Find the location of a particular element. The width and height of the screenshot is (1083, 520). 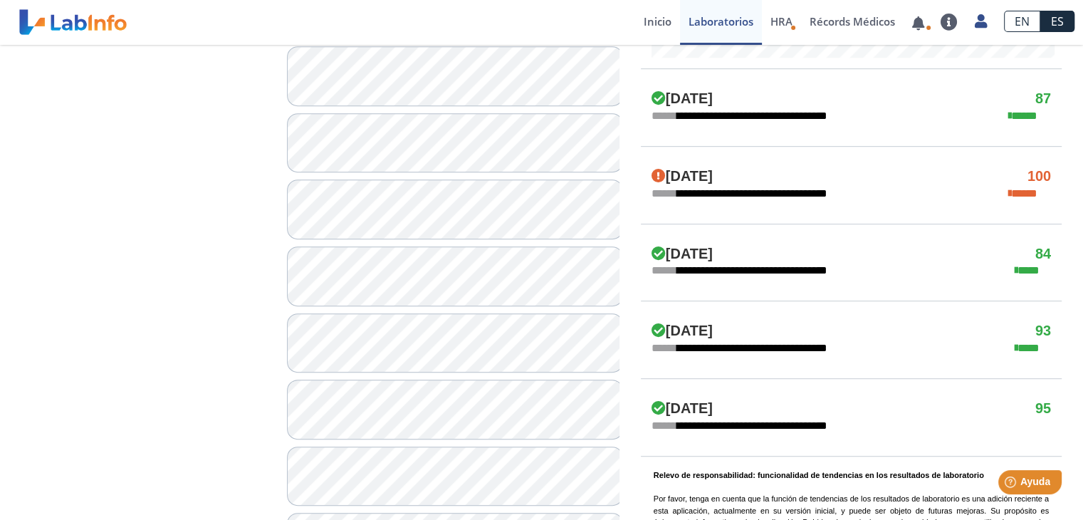

b: Relevo de responsabilidad: funcionalidad de tendencias en los resultados de laboratorio is located at coordinates (819, 475).